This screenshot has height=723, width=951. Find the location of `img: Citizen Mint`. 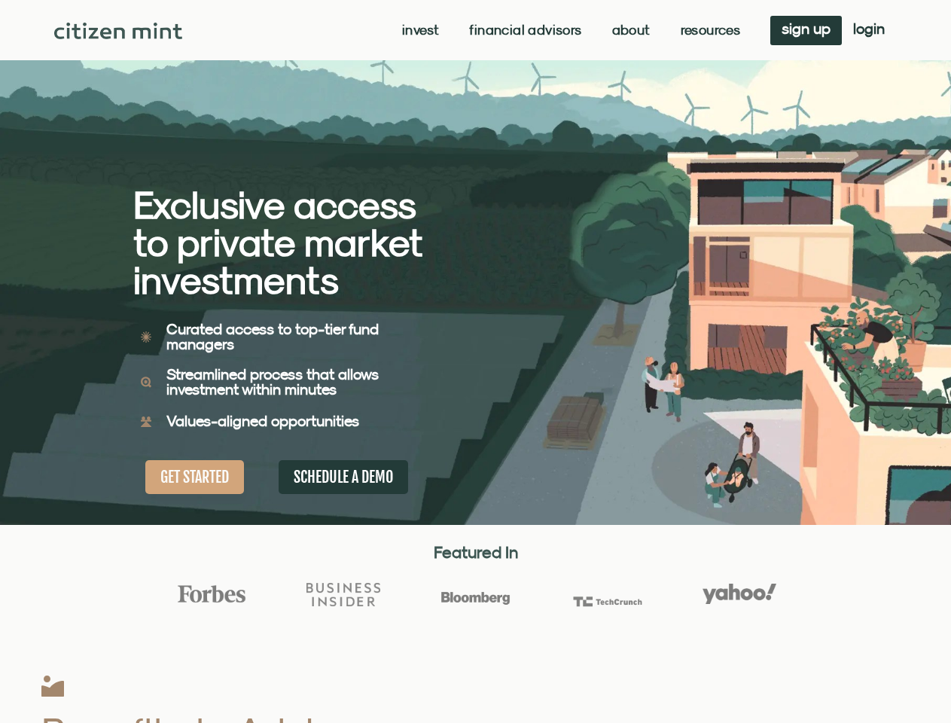

img: Citizen Mint is located at coordinates (118, 31).